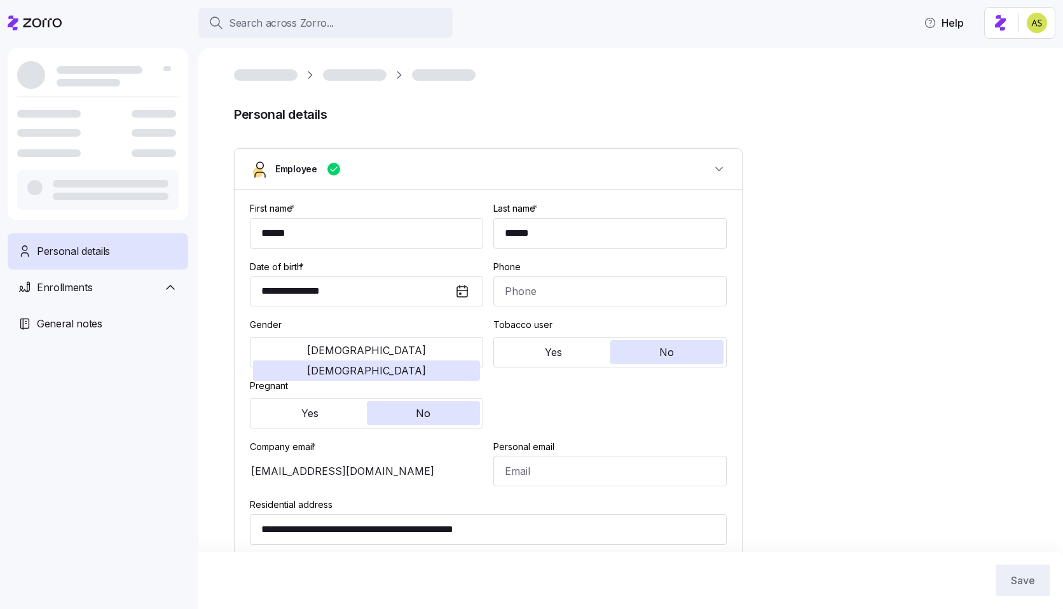  What do you see at coordinates (1023, 580) in the screenshot?
I see `span: Save` at bounding box center [1023, 580].